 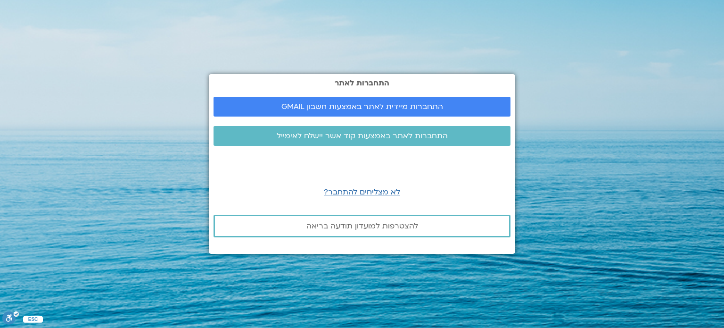 I want to click on a: התחברות מיידית לאתר באמצעות חשבון GMAIL, so click(x=362, y=107).